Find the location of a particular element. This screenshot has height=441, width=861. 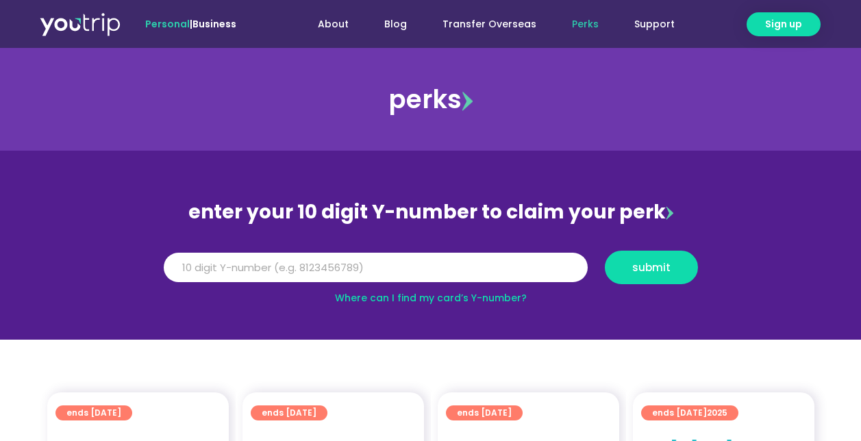

a: About is located at coordinates (333, 24).